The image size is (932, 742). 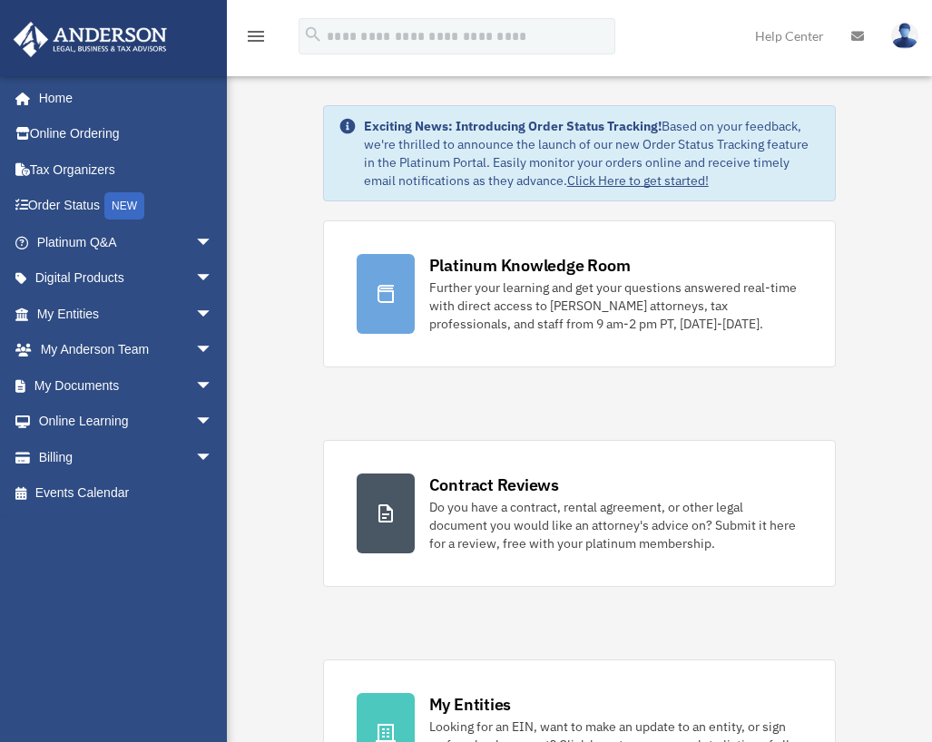 What do you see at coordinates (616, 306) in the screenshot?
I see `div: Further your learning and get your questions answered real-time with direct access to [PERSON_NAM...` at bounding box center [616, 306].